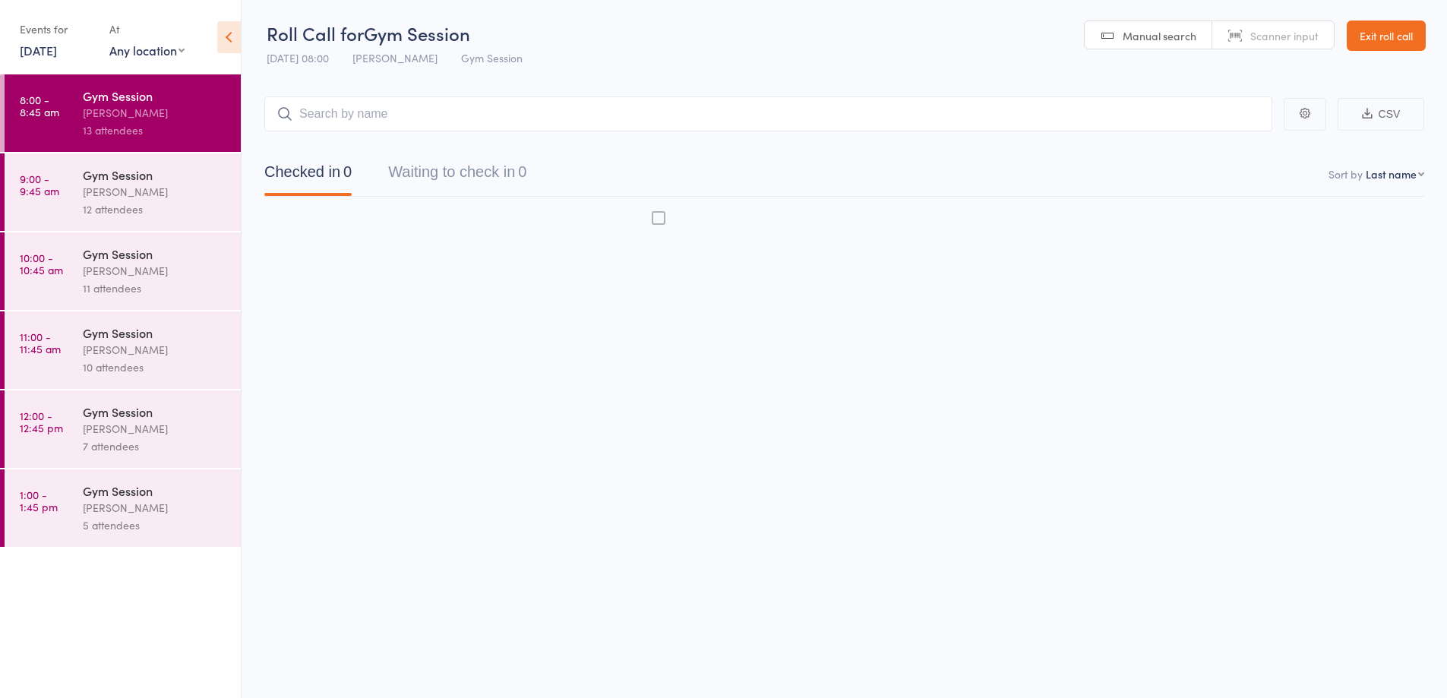 The width and height of the screenshot is (1447, 698). Describe the element at coordinates (41, 422) in the screenshot. I see `time: 12:00 - 12:45 pm` at that location.